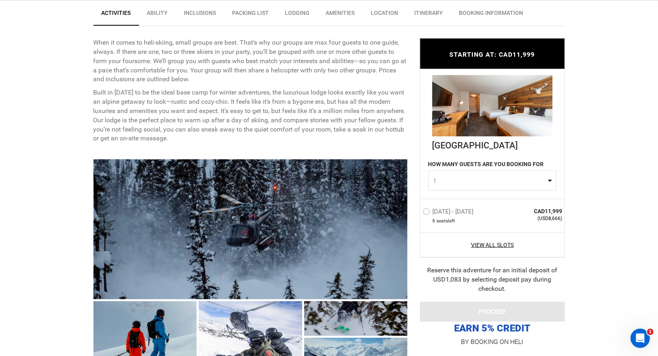 The image size is (658, 356). Describe the element at coordinates (250, 15) in the screenshot. I see `a: Packing List` at that location.